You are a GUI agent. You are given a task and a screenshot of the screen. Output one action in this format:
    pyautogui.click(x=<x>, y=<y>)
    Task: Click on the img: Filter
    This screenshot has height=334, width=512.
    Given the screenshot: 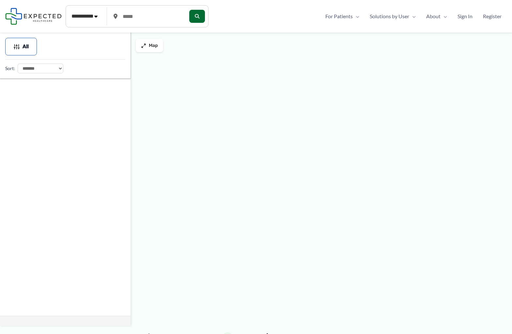 What is the action you would take?
    pyautogui.click(x=17, y=47)
    